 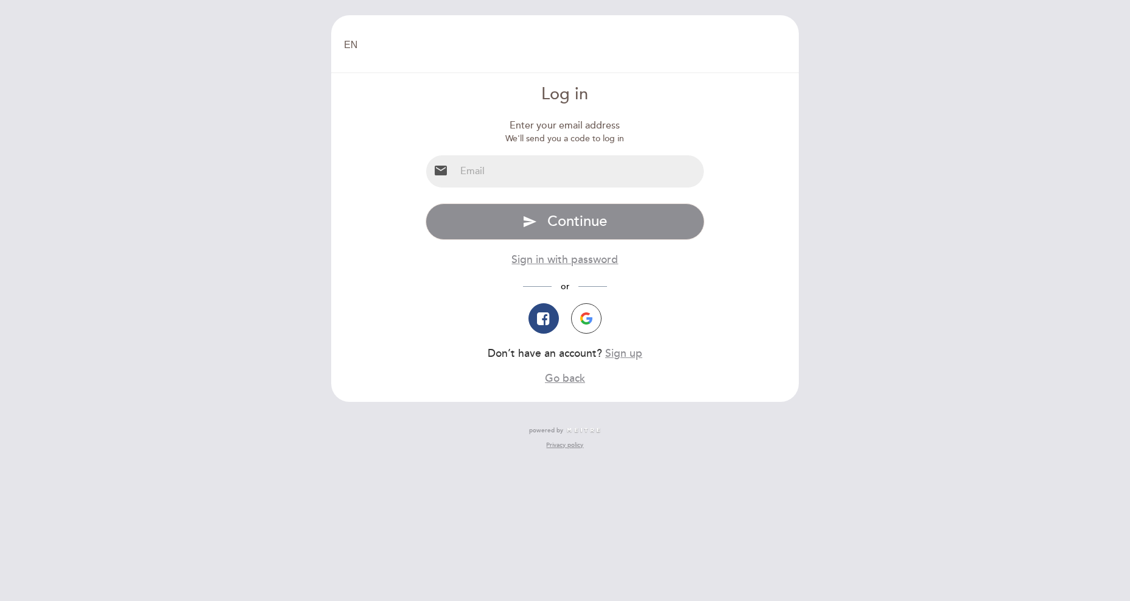 I want to click on span: or, so click(x=565, y=286).